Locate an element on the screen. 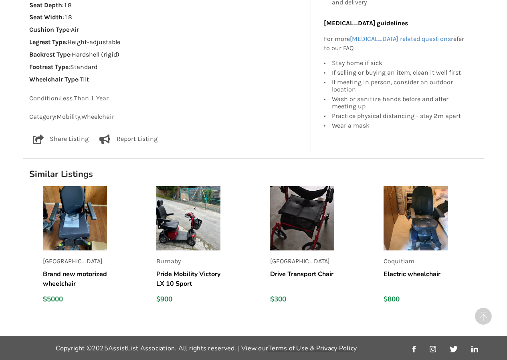 The width and height of the screenshot is (507, 360). h1: Similar Listings is located at coordinates (253, 174).